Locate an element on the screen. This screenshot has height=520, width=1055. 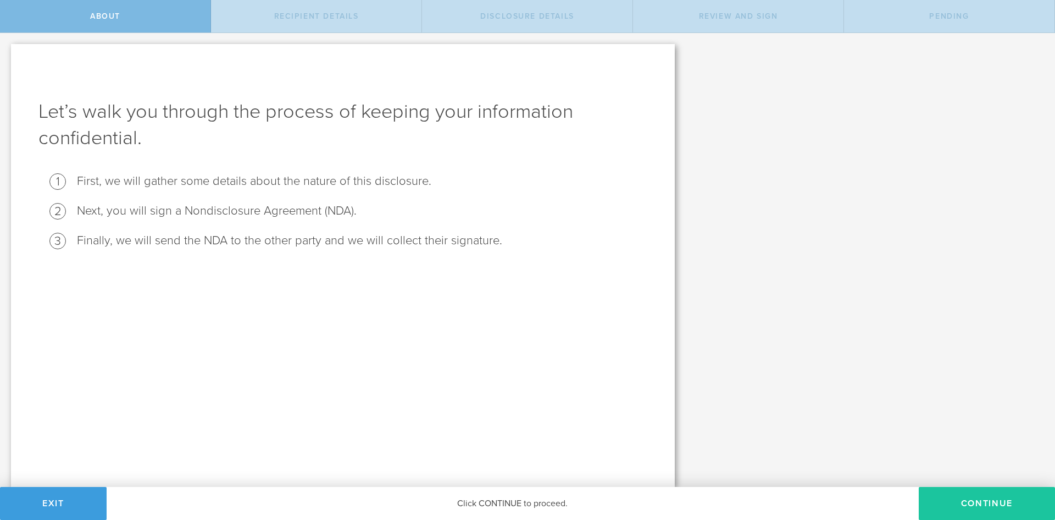
button: Continue is located at coordinates (987, 503).